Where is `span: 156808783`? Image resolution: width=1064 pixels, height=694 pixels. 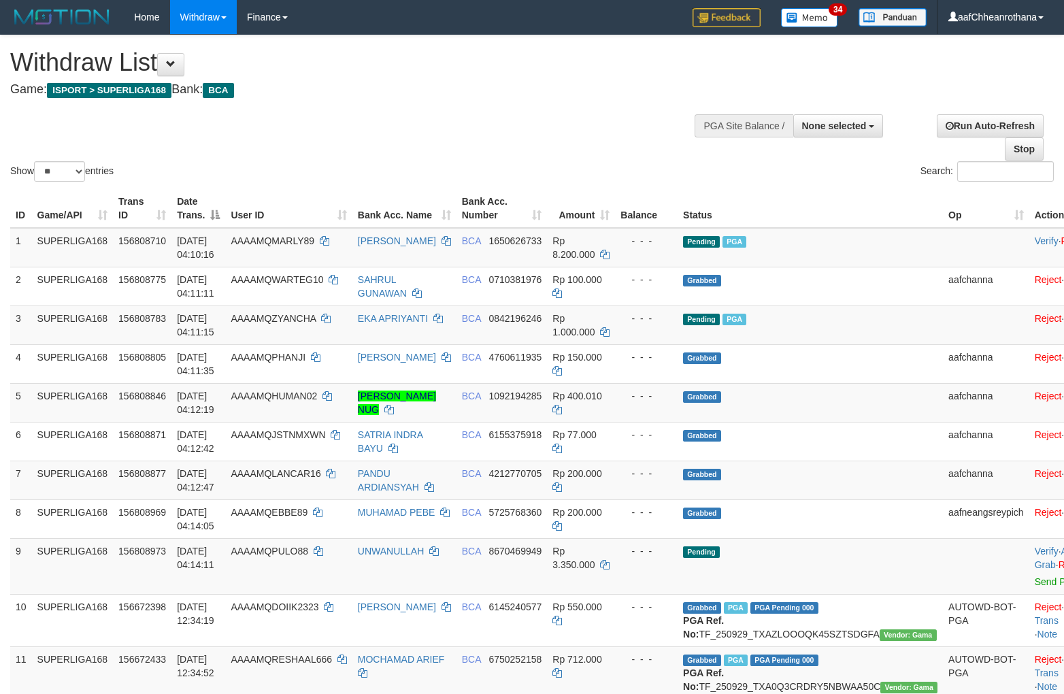
span: 156808783 is located at coordinates (142, 319).